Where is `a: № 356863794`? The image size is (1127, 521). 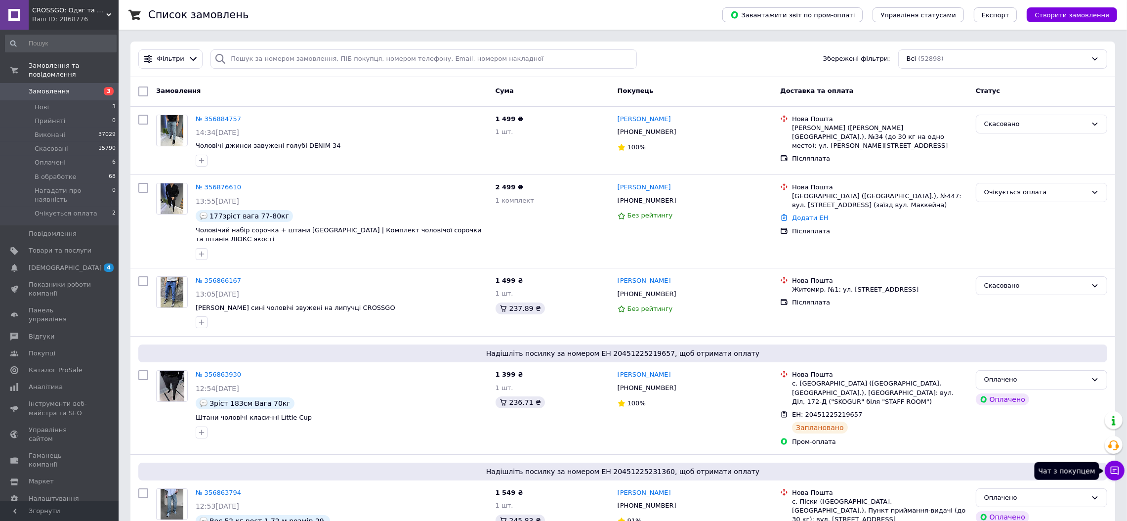
a: № 356863794 is located at coordinates (218, 492).